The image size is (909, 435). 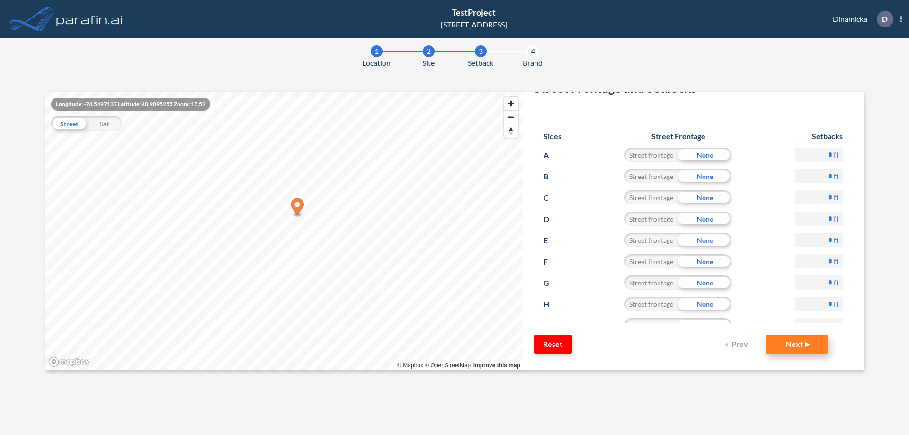 What do you see at coordinates (480, 63) in the screenshot?
I see `span: Setback` at bounding box center [480, 63].